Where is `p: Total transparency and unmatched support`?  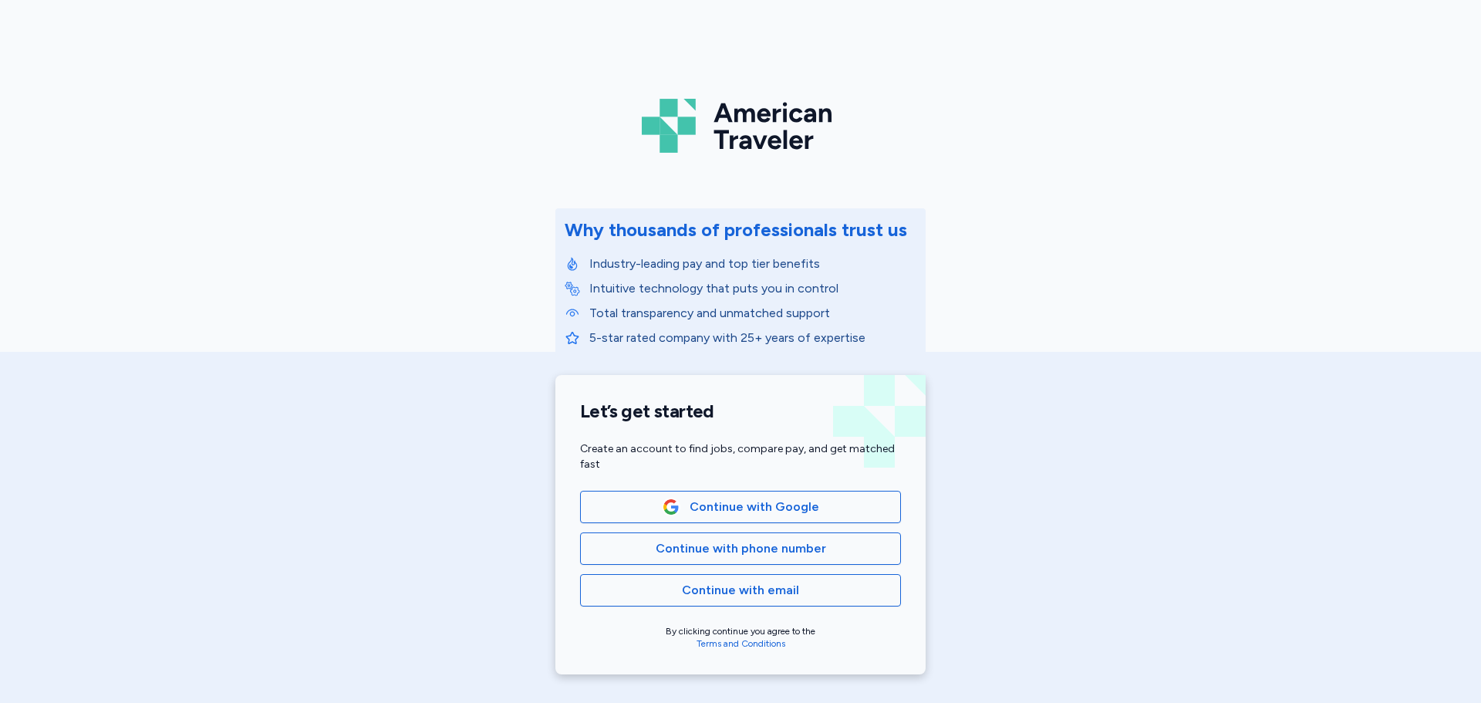
p: Total transparency and unmatched support is located at coordinates (753, 313).